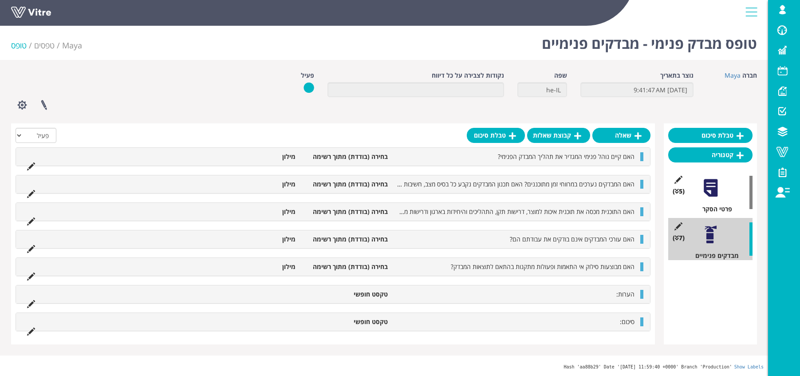 This screenshot has width=800, height=376. Describe the element at coordinates (713, 209) in the screenshot. I see `div: פרטי הסקר` at that location.